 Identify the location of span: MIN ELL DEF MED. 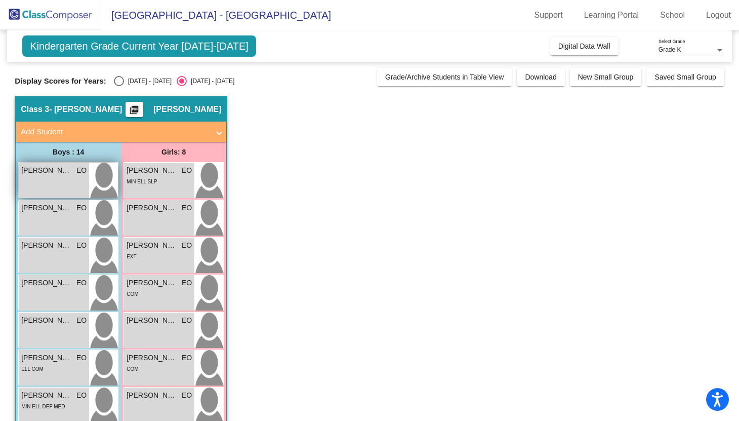
(43, 406).